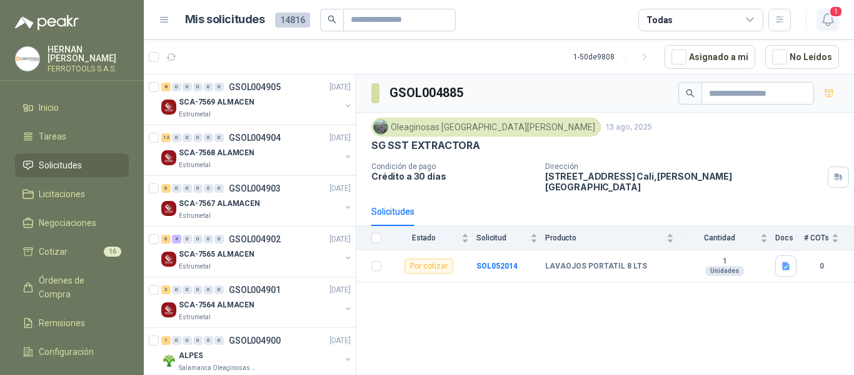 This screenshot has height=375, width=854. What do you see at coordinates (427, 93) in the screenshot?
I see `h3: GSOL004885` at bounding box center [427, 93].